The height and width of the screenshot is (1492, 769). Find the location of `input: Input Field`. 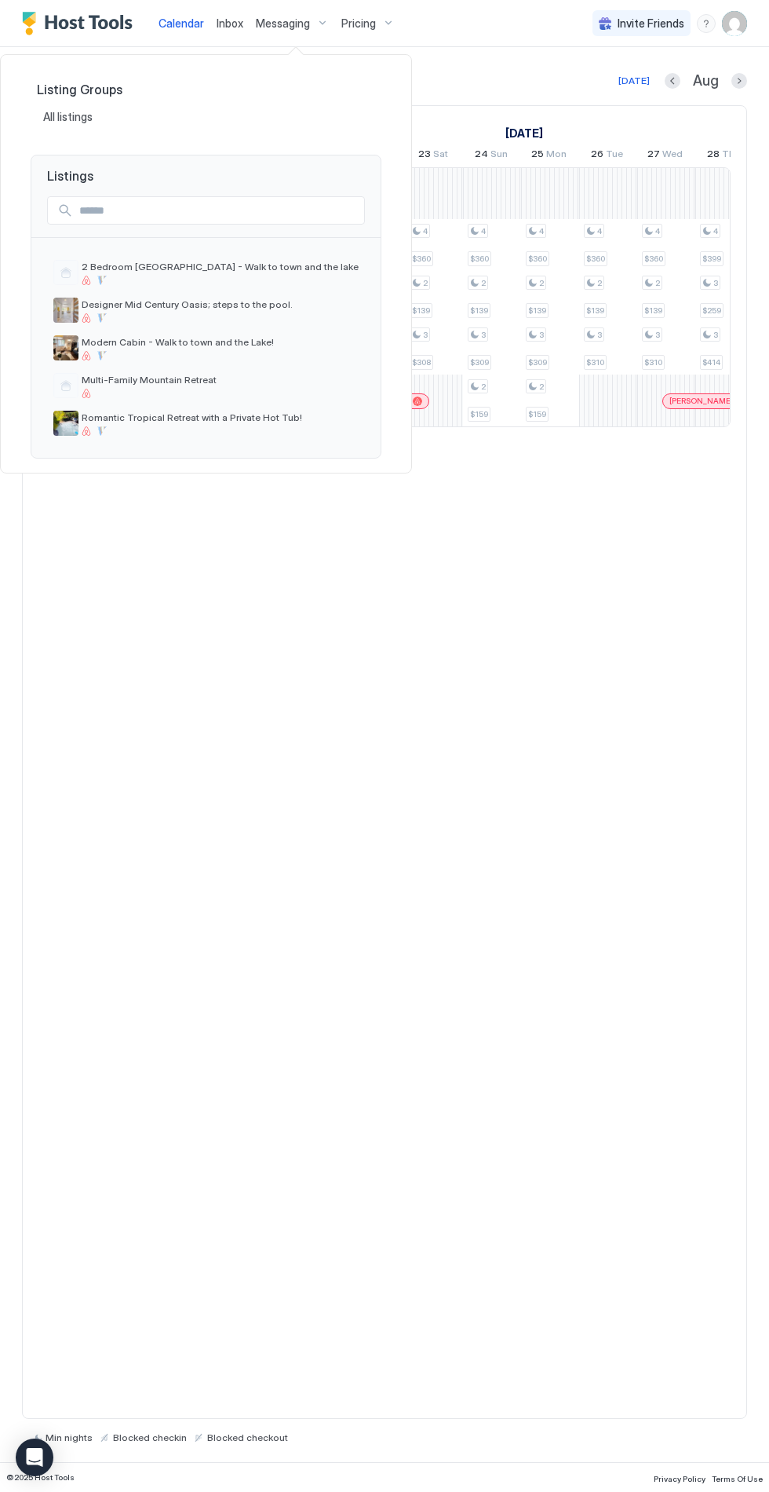

input: Input Field is located at coordinates (218, 210).